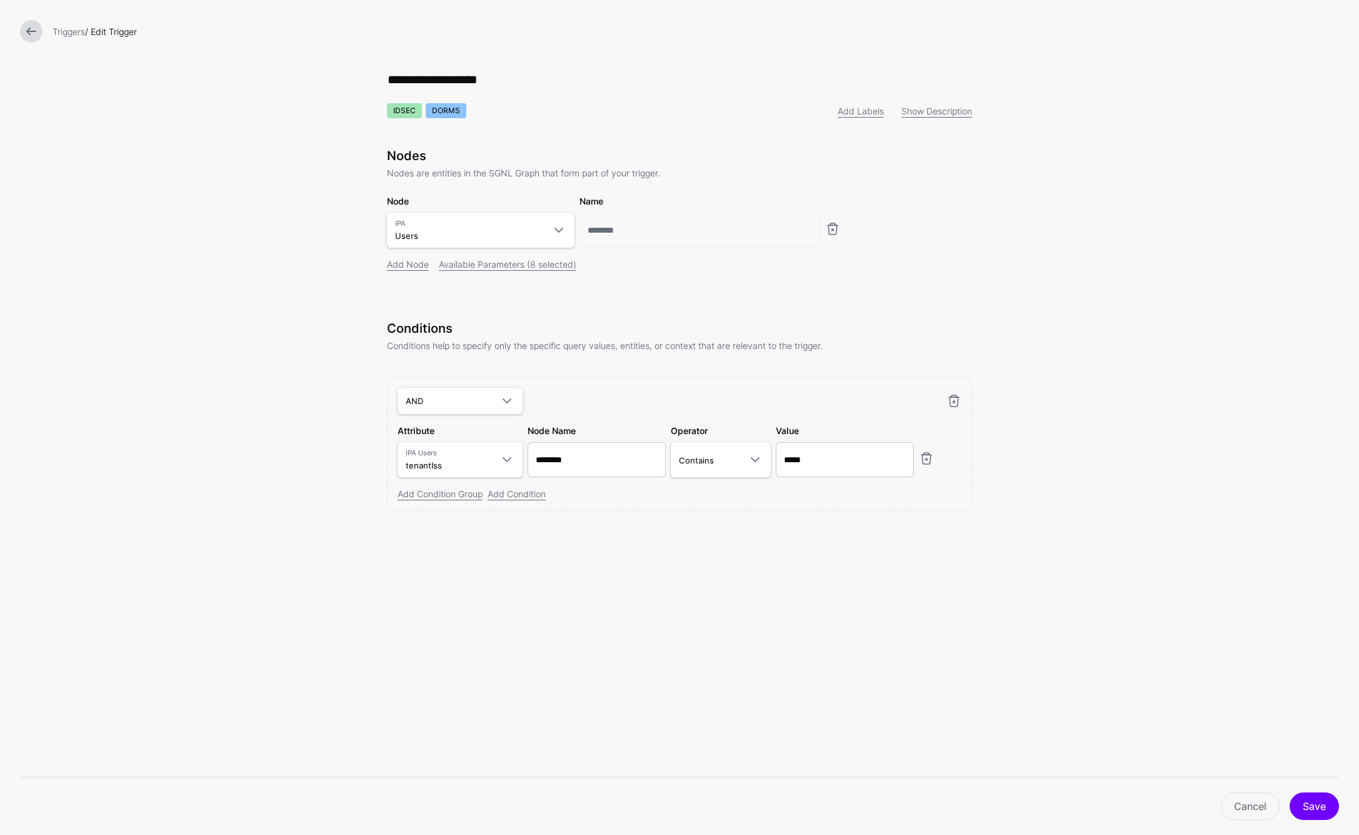  Describe the element at coordinates (405, 111) in the screenshot. I see `span: IDSEC` at that location.